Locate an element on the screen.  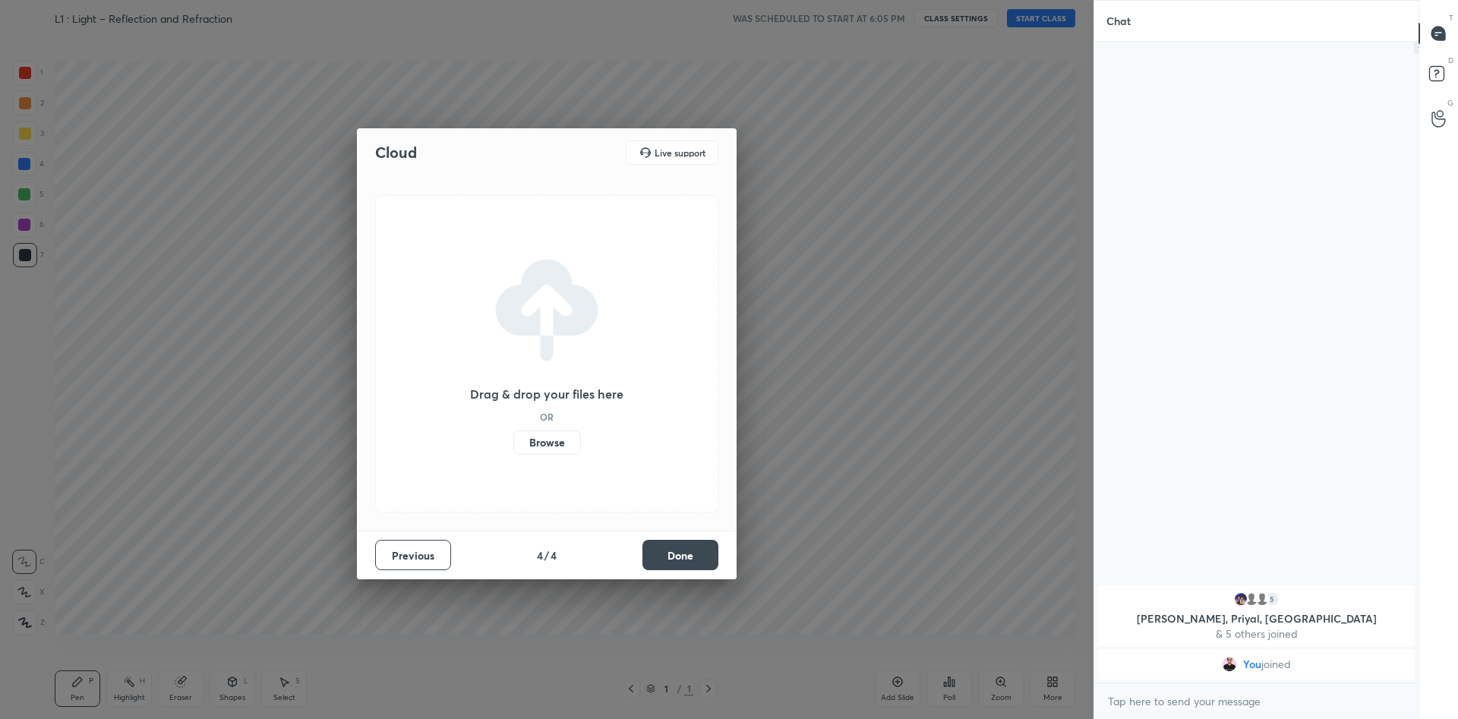
p: D is located at coordinates (1450, 60).